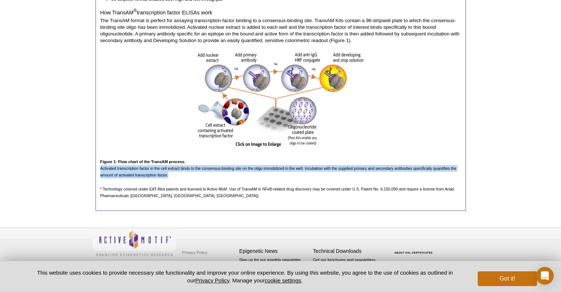  What do you see at coordinates (277, 192) in the screenshot?
I see `span: * Technology covered under EAT-filed patents and licensed to Active Motif. Use of TransAM in NFκB...` at bounding box center [277, 192].